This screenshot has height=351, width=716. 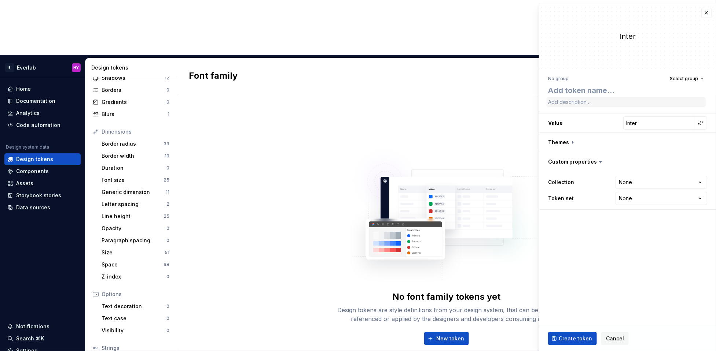 What do you see at coordinates (135, 205) in the screenshot?
I see `a: Letter spacing2` at bounding box center [135, 205].